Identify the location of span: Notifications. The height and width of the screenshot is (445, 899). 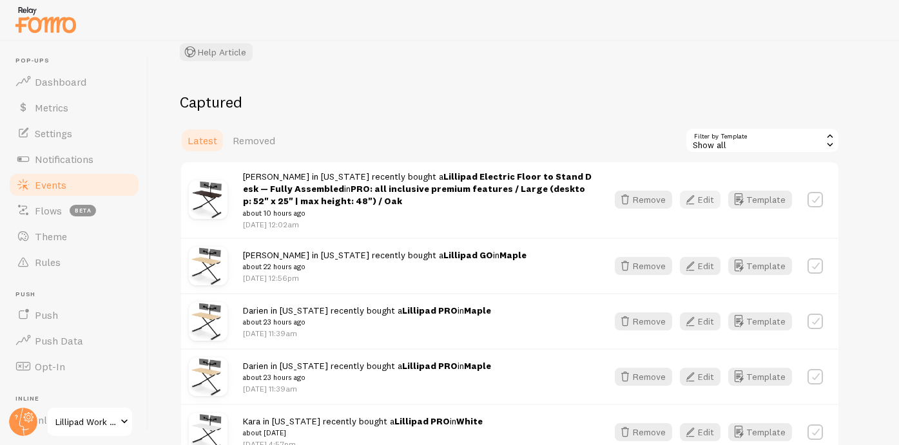
(64, 159).